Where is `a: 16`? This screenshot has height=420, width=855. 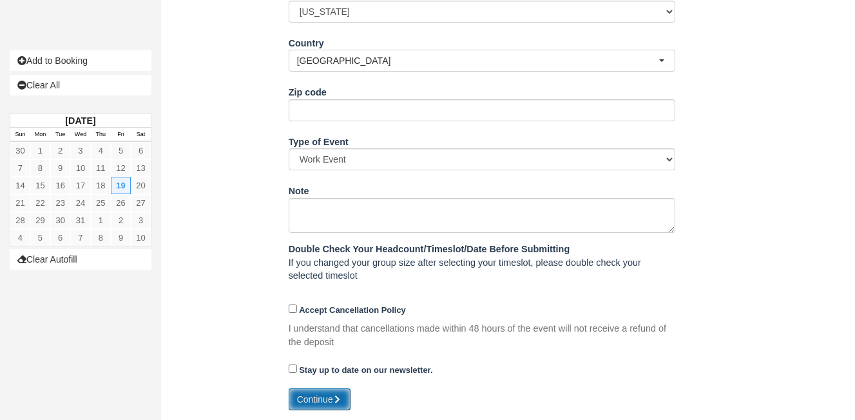
a: 16 is located at coordinates (60, 185).